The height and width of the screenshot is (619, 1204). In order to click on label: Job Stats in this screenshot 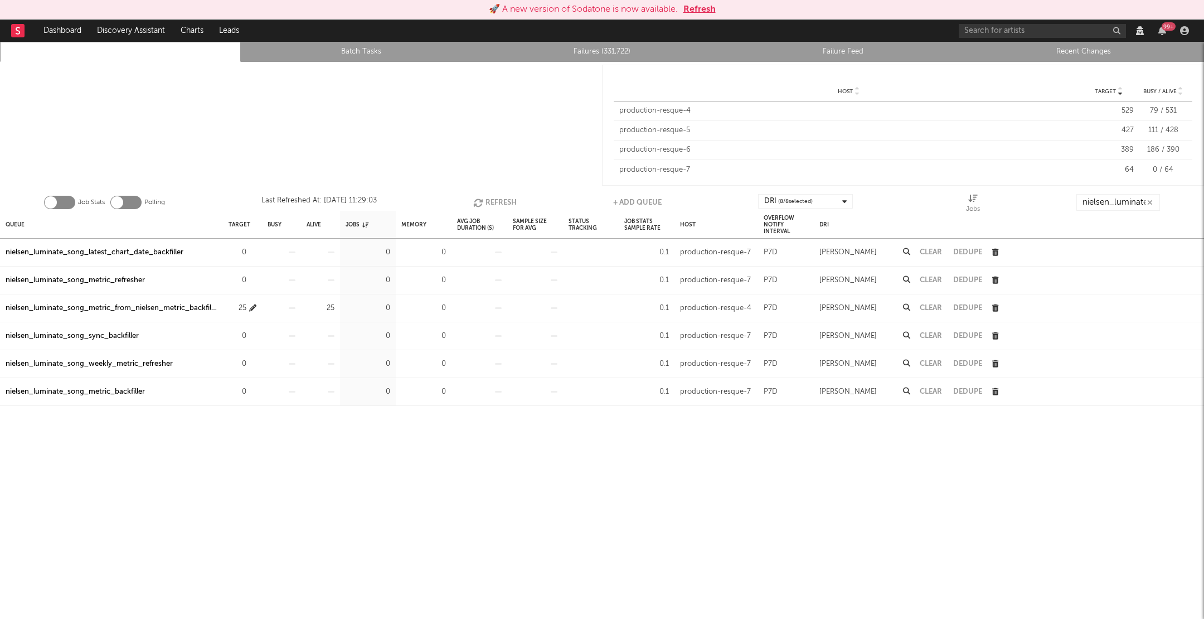, I will do `click(91, 202)`.